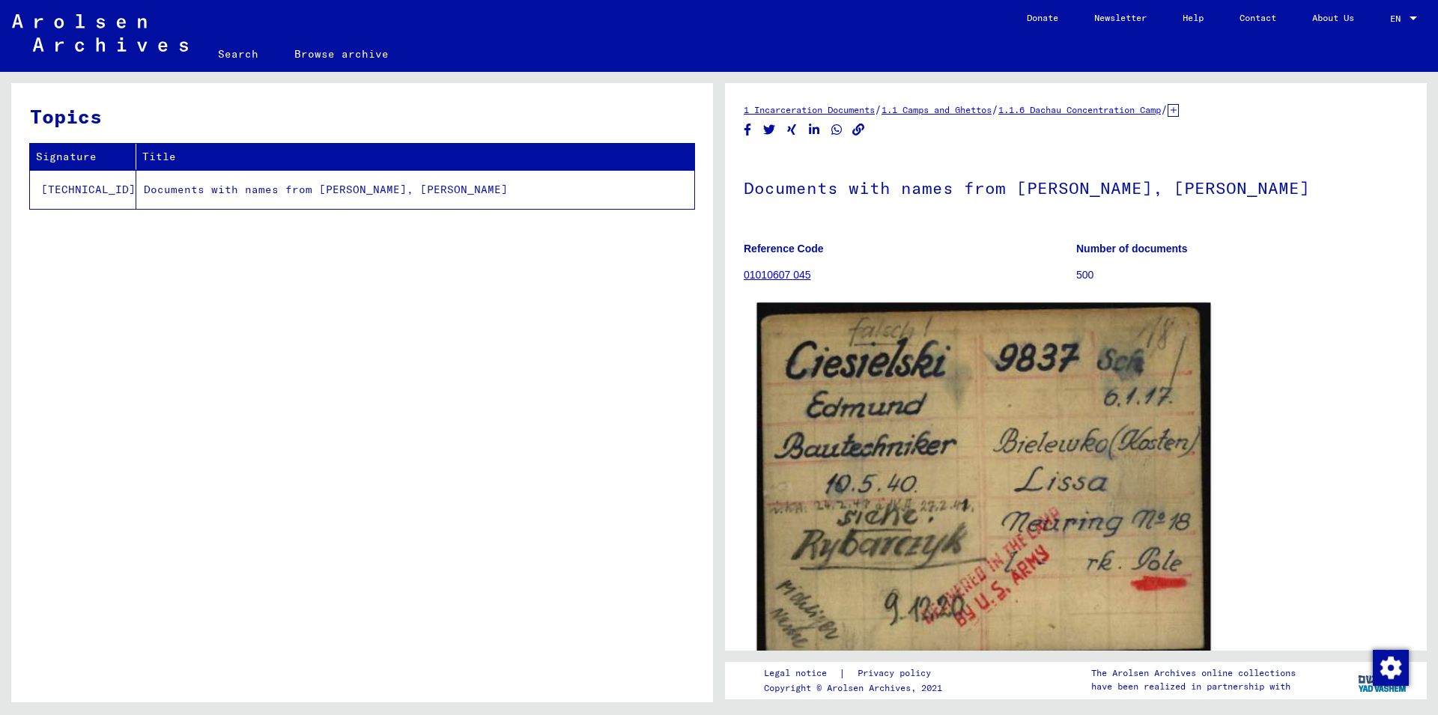  What do you see at coordinates (856, 688) in the screenshot?
I see `p: Copyright © Arolsen Archives, 2021` at bounding box center [856, 688].